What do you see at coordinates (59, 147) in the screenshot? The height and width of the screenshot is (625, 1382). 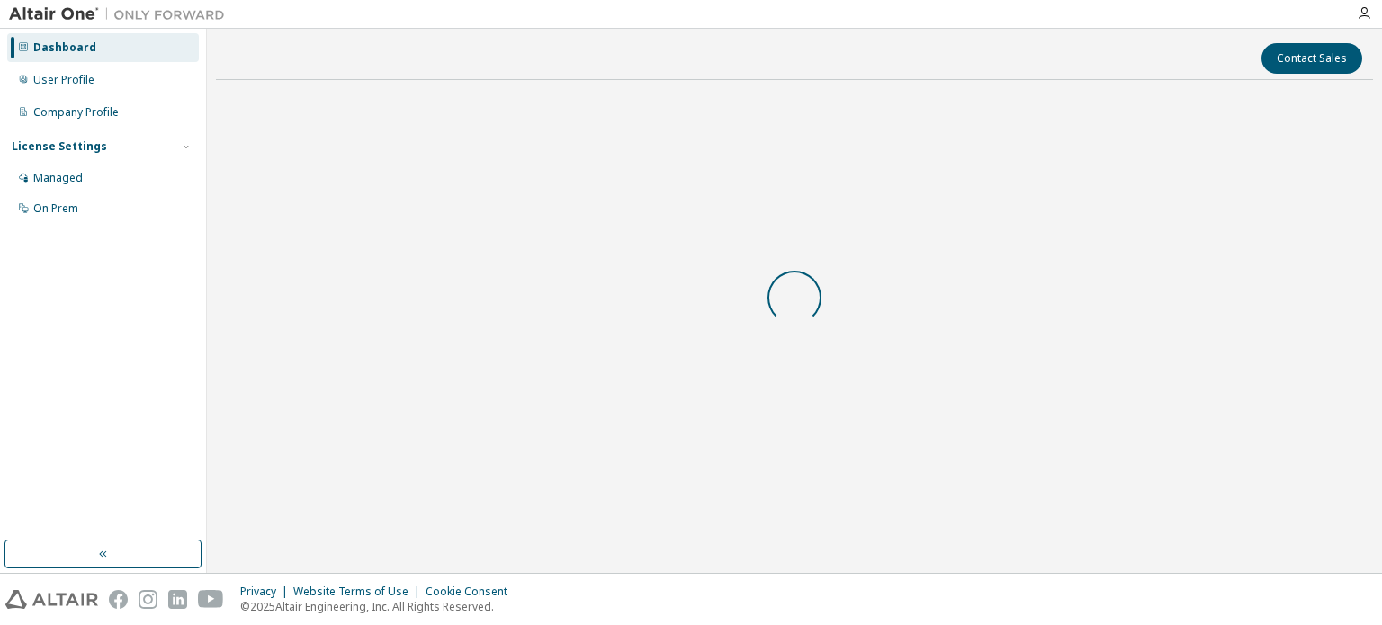 I see `div: License Settings` at bounding box center [59, 147].